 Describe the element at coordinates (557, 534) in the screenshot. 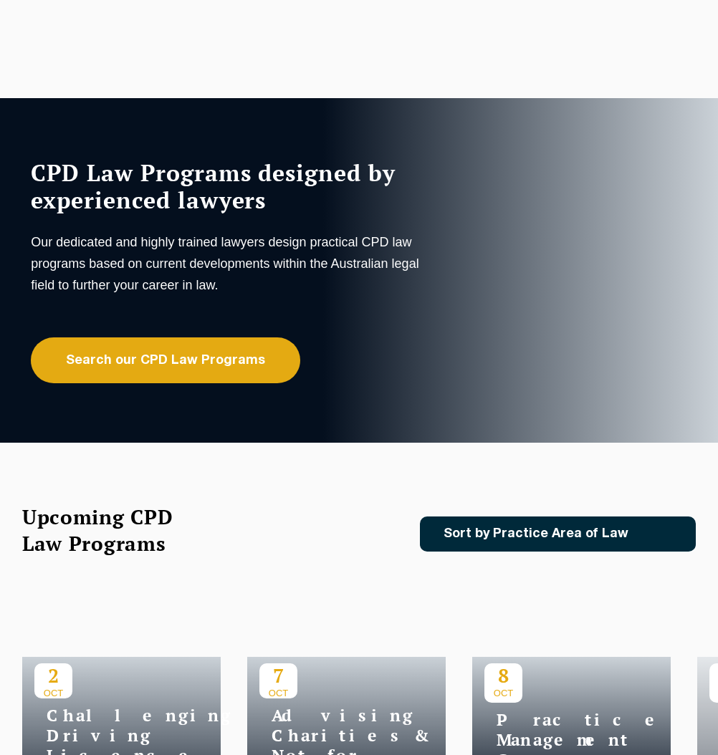

I see `a: Sort by Practice Area of Law` at that location.